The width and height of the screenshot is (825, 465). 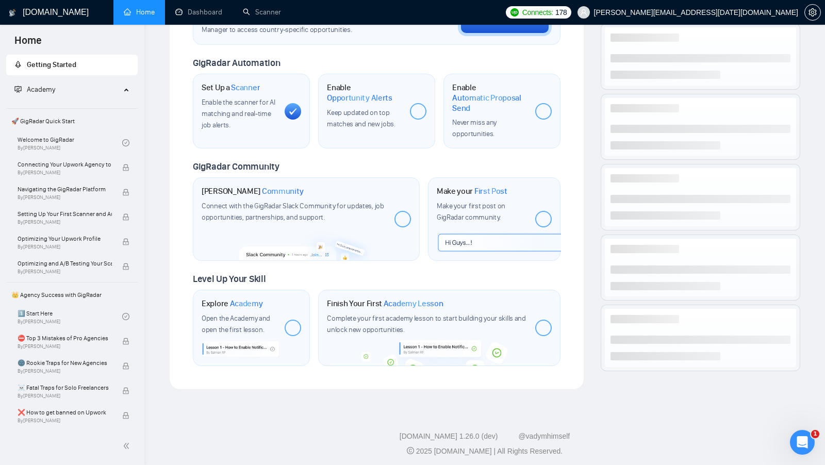 What do you see at coordinates (72, 121) in the screenshot?
I see `span: 🚀 GigRadar Quick Start` at bounding box center [72, 121].